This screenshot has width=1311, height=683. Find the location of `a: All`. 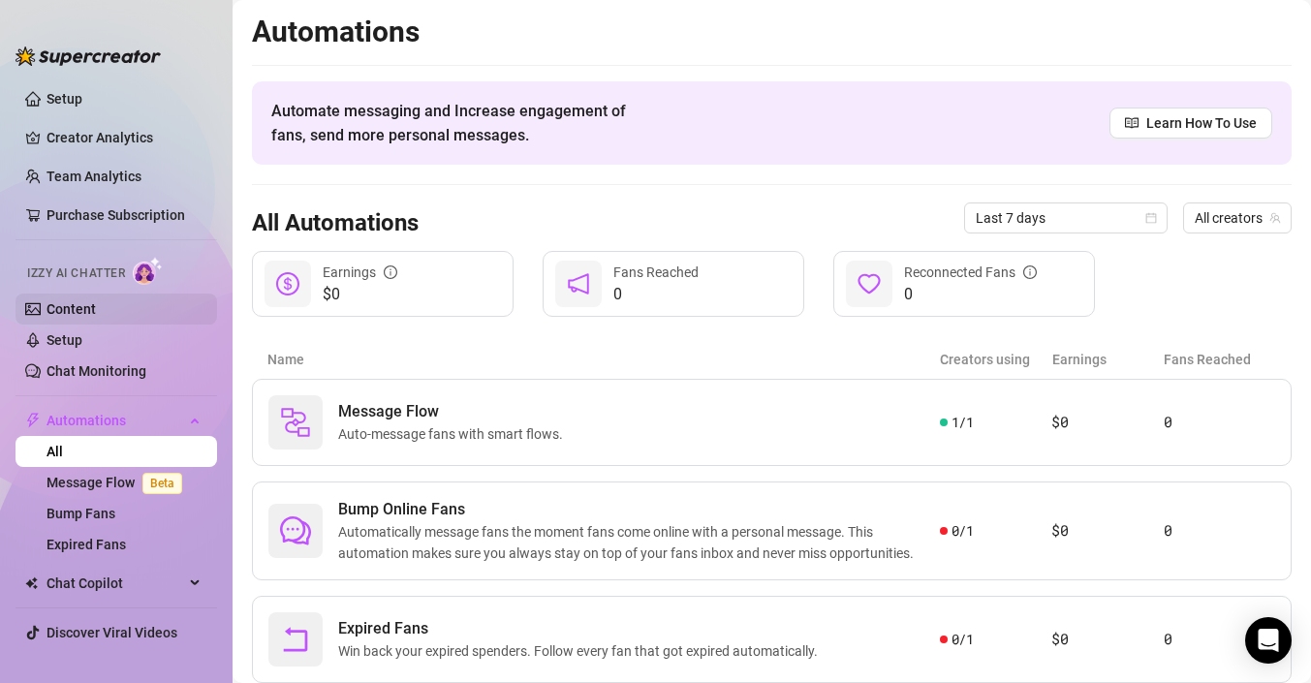

a: All is located at coordinates (54, 451).